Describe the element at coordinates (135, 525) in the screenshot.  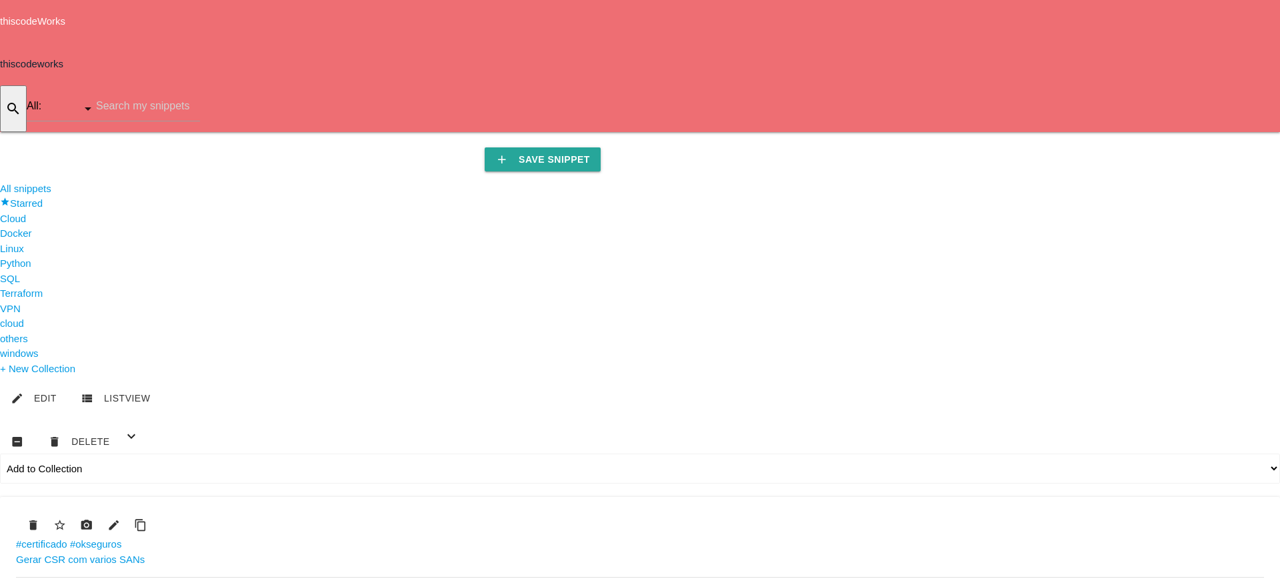
I see `a: Copy to Clipboard` at that location.